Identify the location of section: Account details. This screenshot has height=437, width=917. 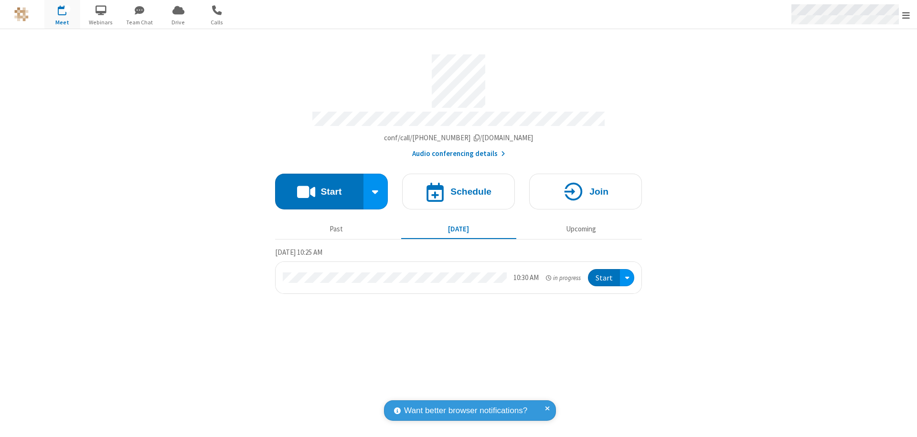
(458, 103).